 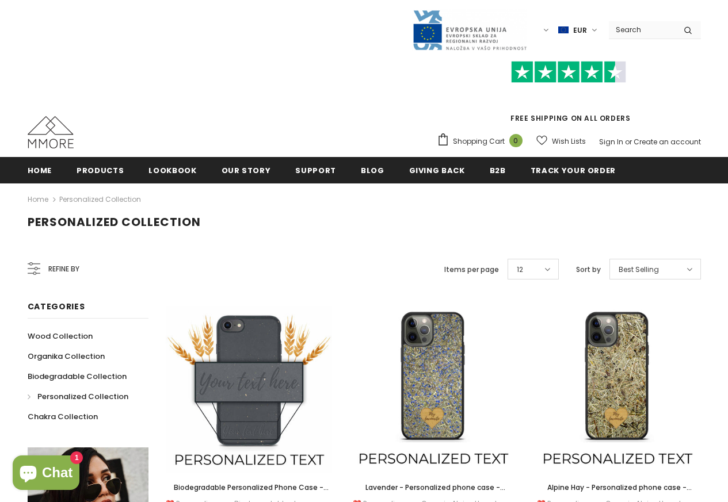 What do you see at coordinates (63, 417) in the screenshot?
I see `a: Chakra Collection` at bounding box center [63, 417].